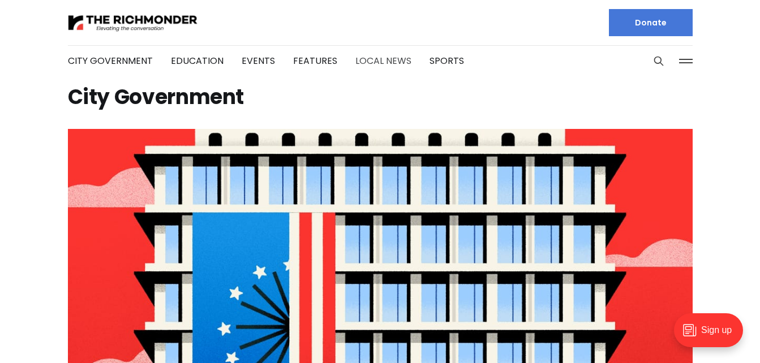 This screenshot has width=760, height=363. Describe the element at coordinates (197, 61) in the screenshot. I see `a: Education` at that location.